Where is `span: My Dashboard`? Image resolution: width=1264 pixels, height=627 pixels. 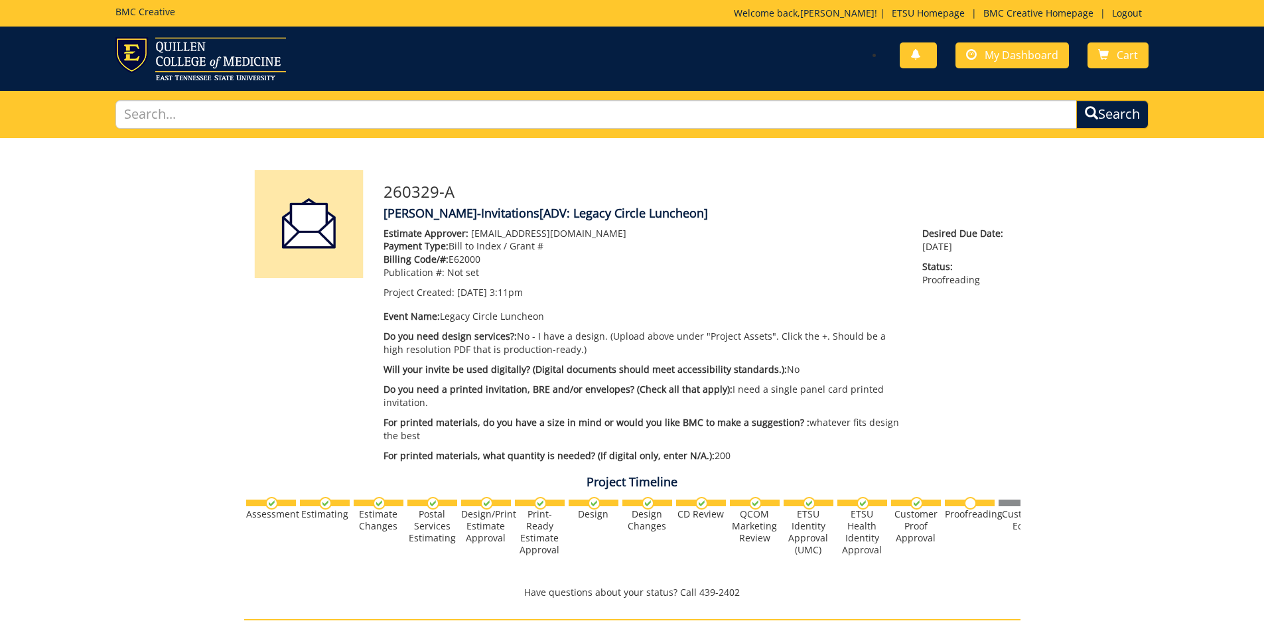 span: My Dashboard is located at coordinates (1021, 55).